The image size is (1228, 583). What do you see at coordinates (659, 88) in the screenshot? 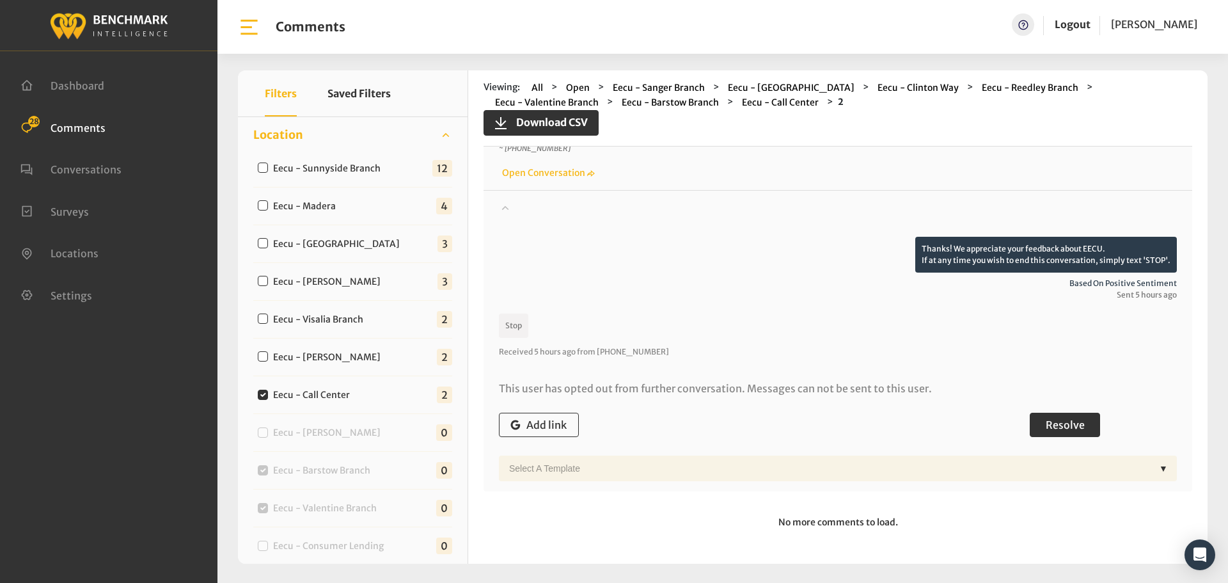
I see `button: Eecu - Sanger Branch` at bounding box center [659, 88].